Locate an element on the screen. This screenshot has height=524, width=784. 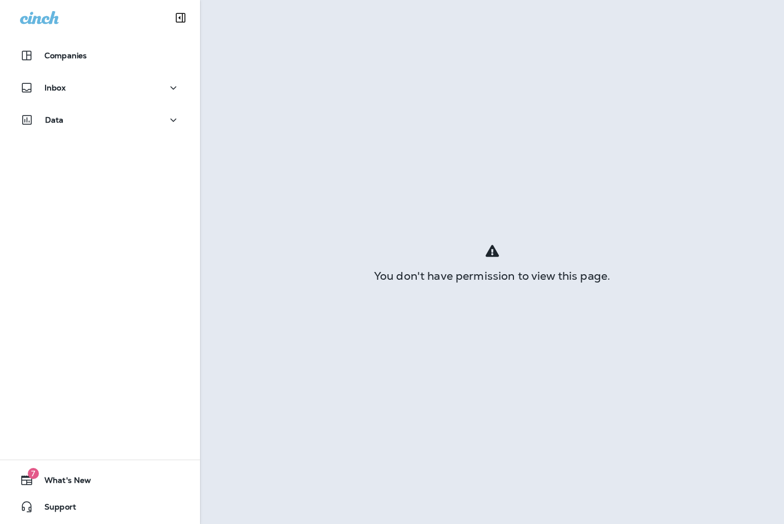
button: 7What's New is located at coordinates (100, 481).